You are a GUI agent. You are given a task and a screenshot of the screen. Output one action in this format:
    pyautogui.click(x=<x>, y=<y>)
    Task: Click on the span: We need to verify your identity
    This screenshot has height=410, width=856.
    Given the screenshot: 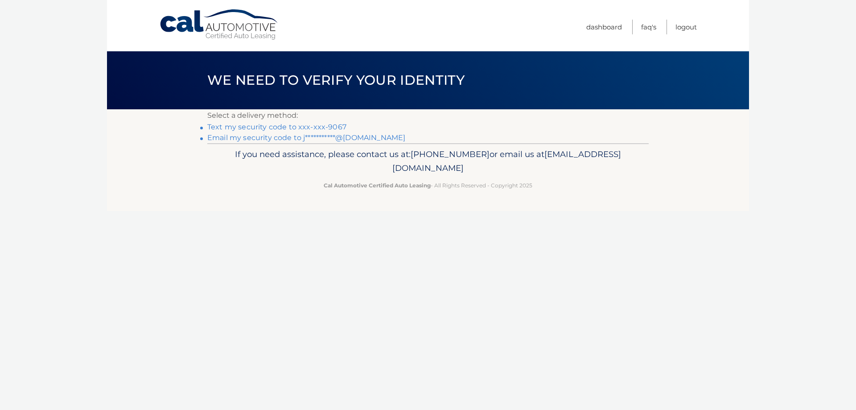 What is the action you would take?
    pyautogui.click(x=336, y=80)
    